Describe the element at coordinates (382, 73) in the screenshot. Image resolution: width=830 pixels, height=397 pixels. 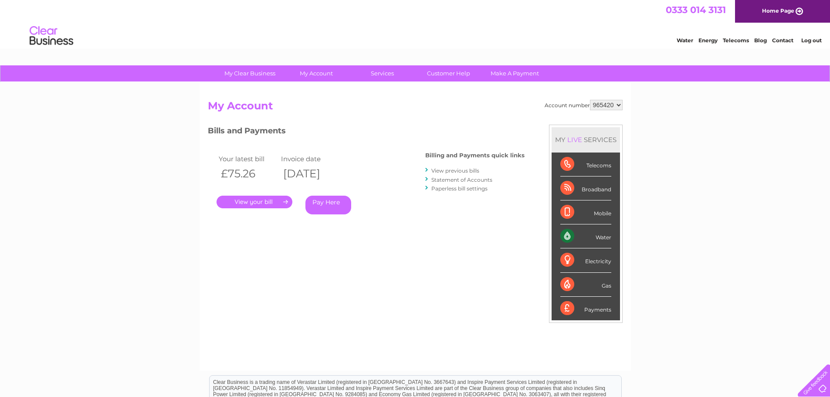
I see `a: Services` at that location.